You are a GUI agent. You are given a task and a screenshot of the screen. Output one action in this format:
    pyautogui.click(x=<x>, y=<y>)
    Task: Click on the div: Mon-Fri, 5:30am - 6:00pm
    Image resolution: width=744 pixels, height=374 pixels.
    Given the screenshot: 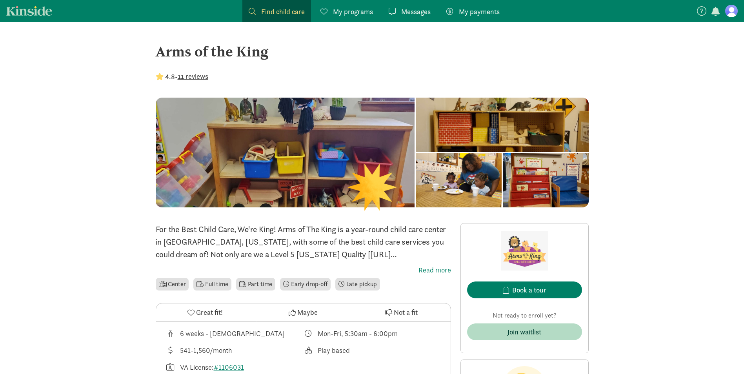 What is the action you would take?
    pyautogui.click(x=358, y=334)
    